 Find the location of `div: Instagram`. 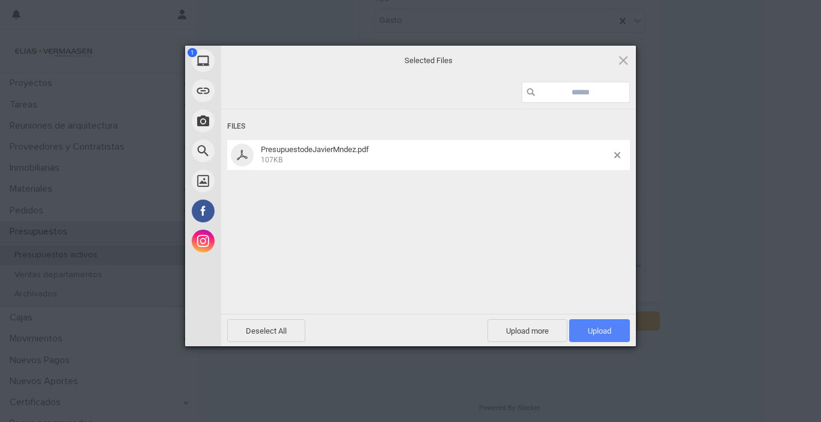

div: Instagram is located at coordinates (257, 241).